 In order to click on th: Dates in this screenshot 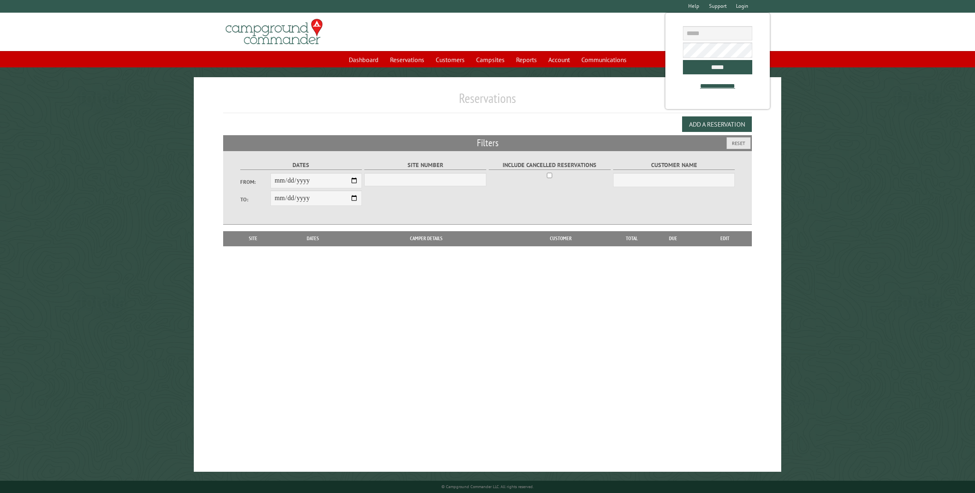, I will do `click(313, 238)`.